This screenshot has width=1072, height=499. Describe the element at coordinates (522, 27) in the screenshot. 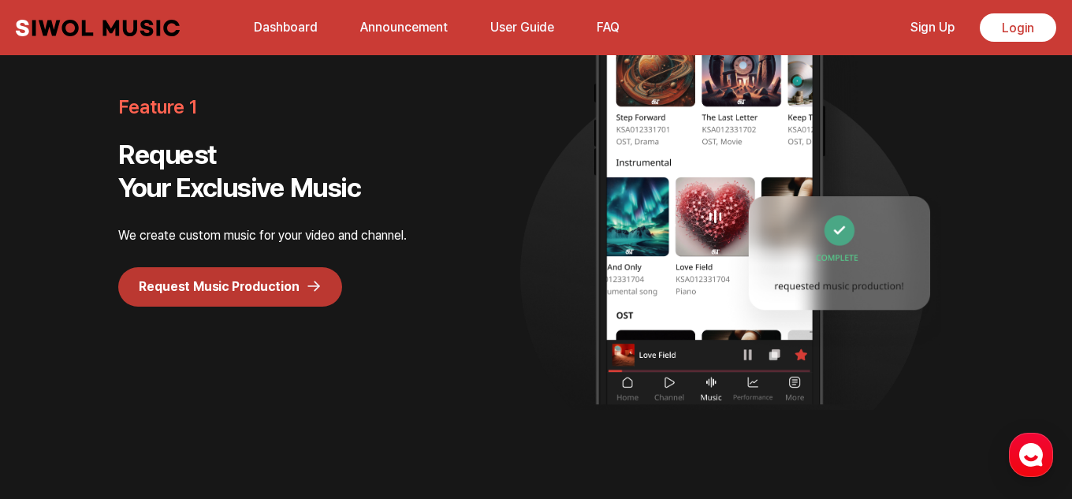

I see `a: User Guide` at that location.